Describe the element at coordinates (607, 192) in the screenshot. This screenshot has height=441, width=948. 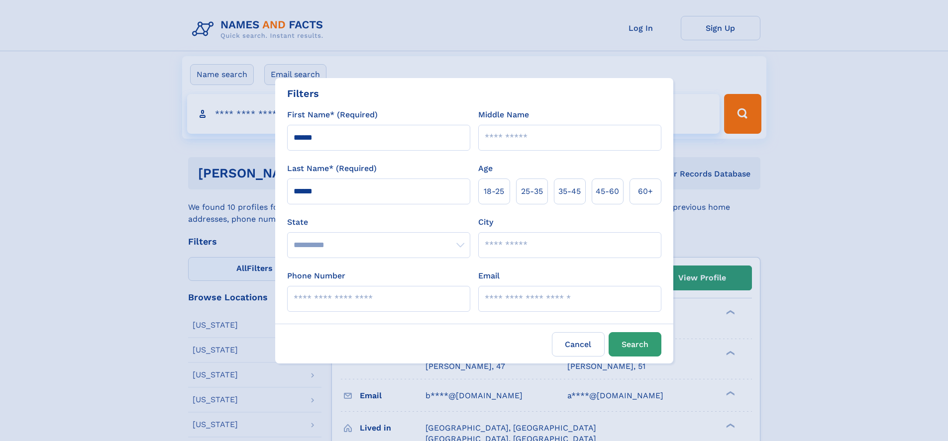
I see `span: 45‑60` at that location.